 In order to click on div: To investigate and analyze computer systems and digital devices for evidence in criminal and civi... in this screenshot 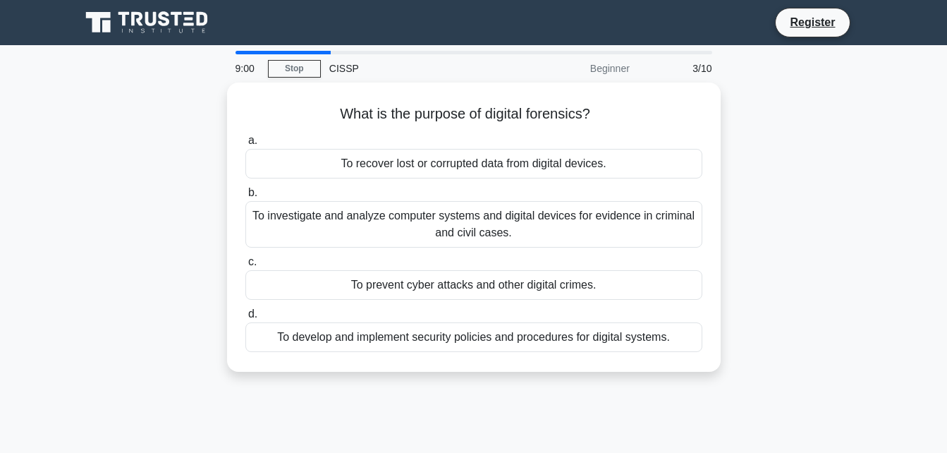, I will do `click(474, 224)`.